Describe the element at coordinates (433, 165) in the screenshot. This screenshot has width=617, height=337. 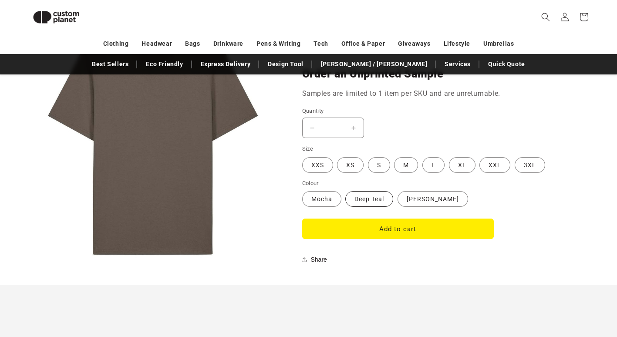
I see `label: L` at that location.